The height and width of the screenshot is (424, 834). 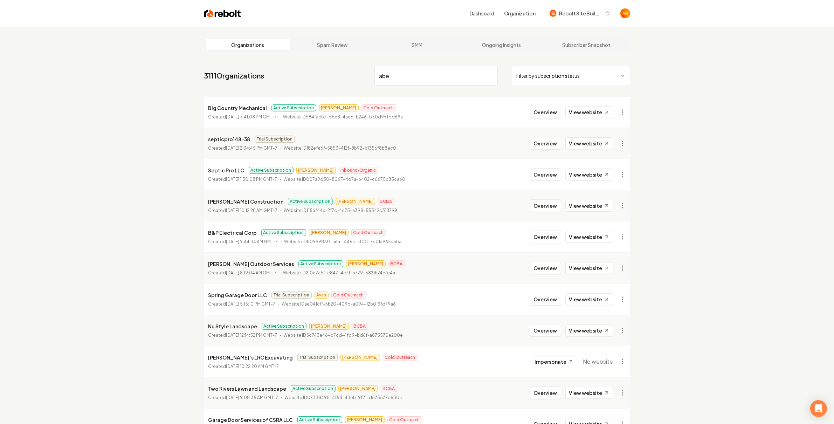 What do you see at coordinates (226, 170) in the screenshot?
I see `p: Septic Pro LLC` at bounding box center [226, 170].